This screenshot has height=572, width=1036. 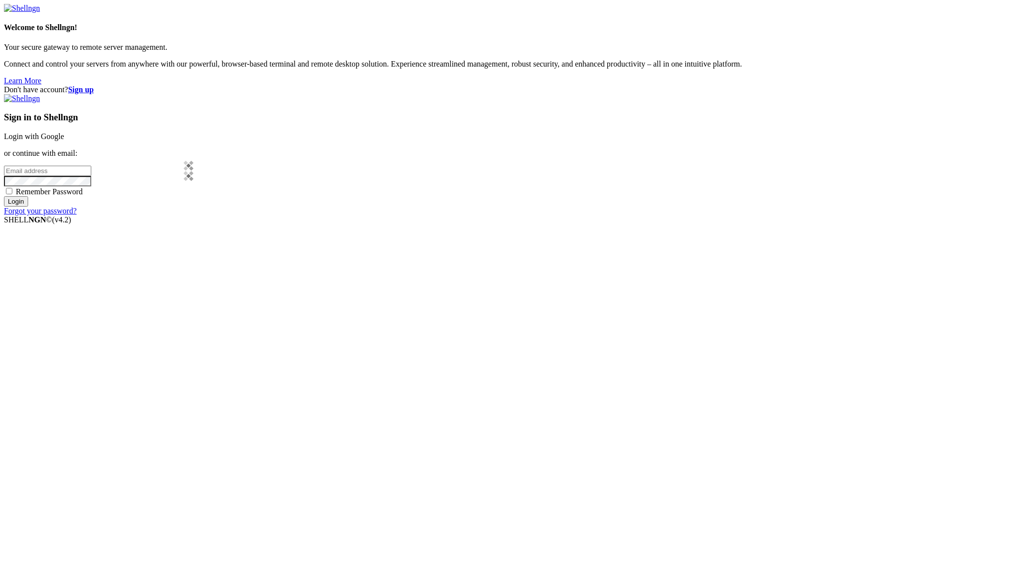 What do you see at coordinates (62, 220) in the screenshot?
I see `span: 4.2.0` at bounding box center [62, 220].